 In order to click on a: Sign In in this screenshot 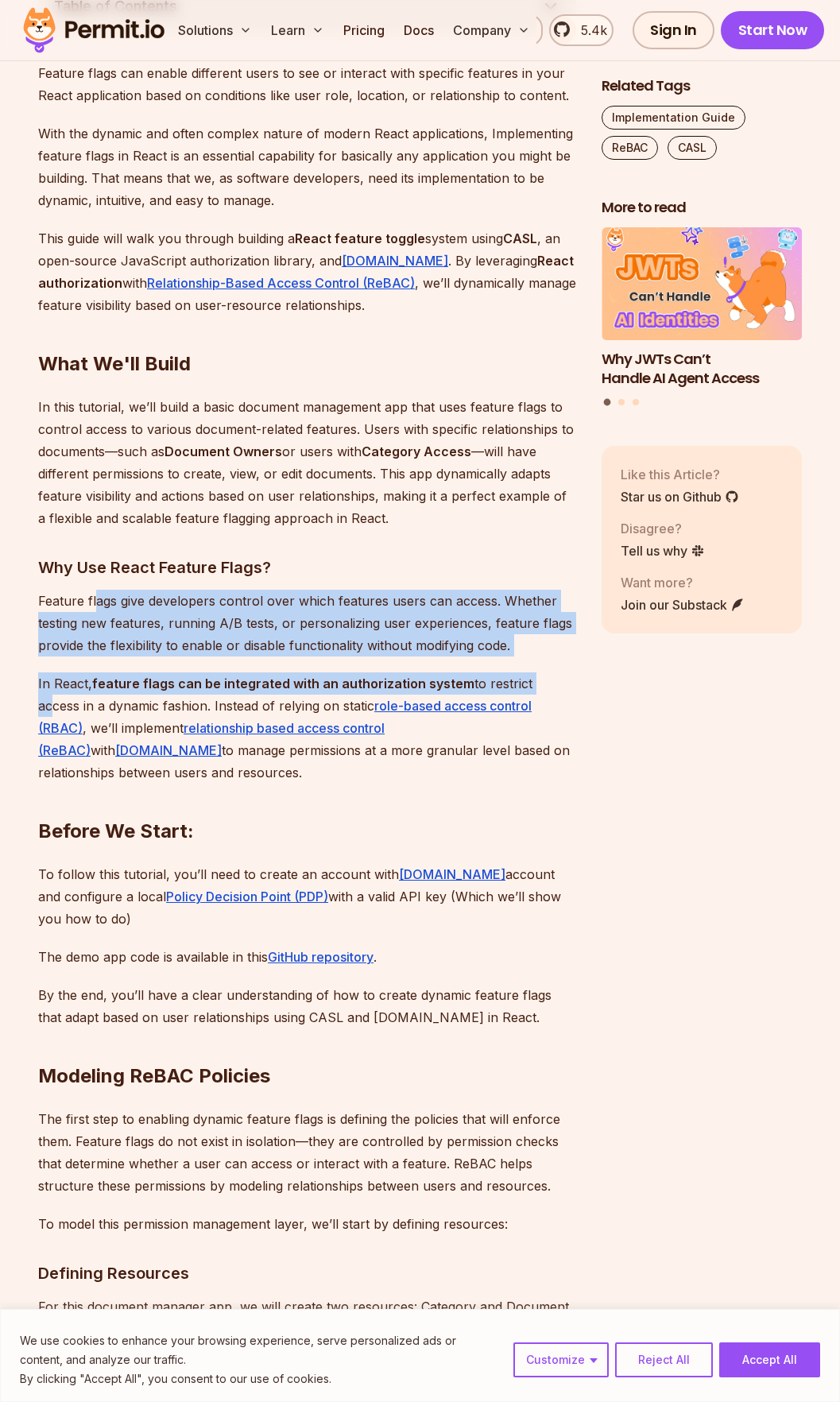, I will do `click(673, 30)`.